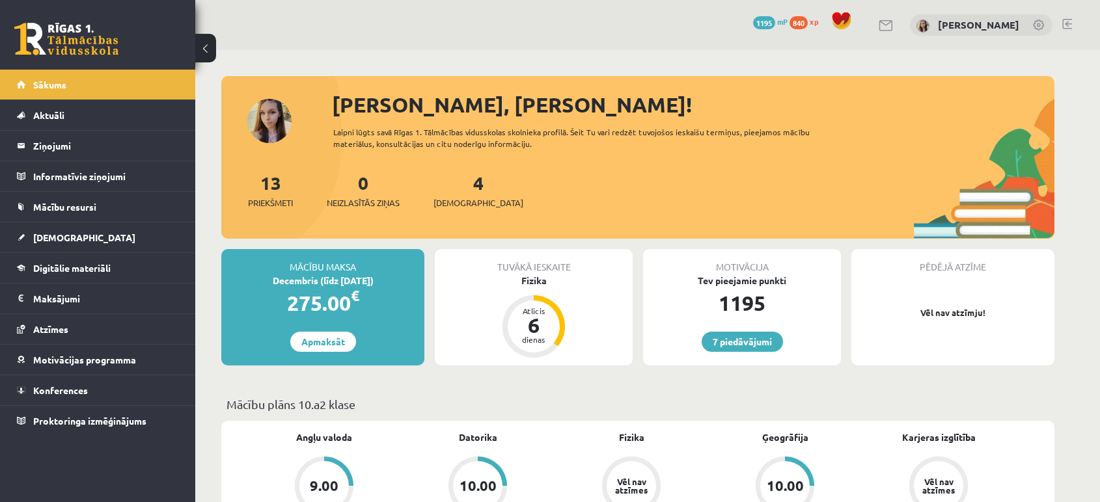 The width and height of the screenshot is (1100, 502). I want to click on span: xp, so click(813, 21).